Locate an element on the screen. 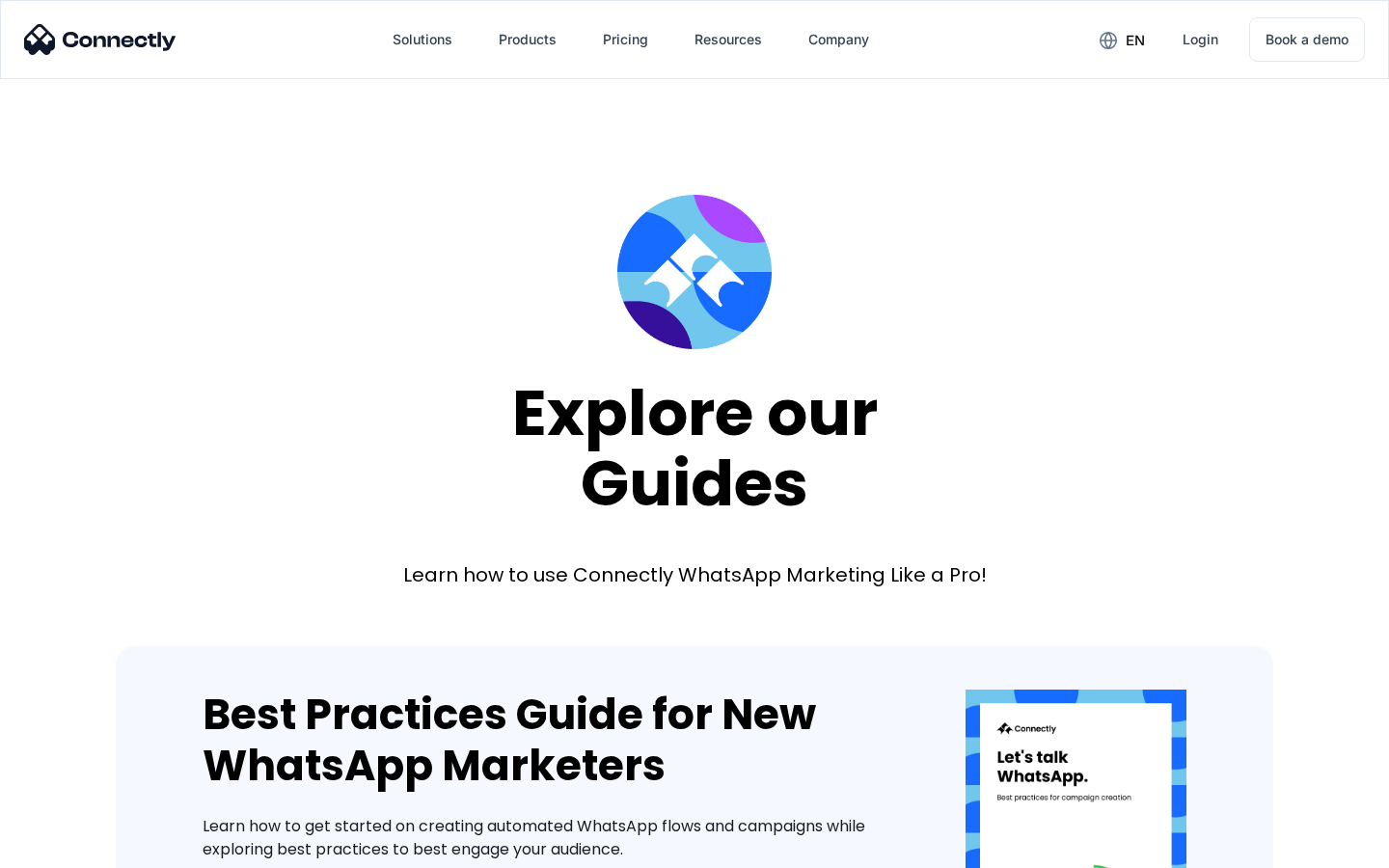 The height and width of the screenshot is (868, 1389). div: Resources is located at coordinates (728, 40).